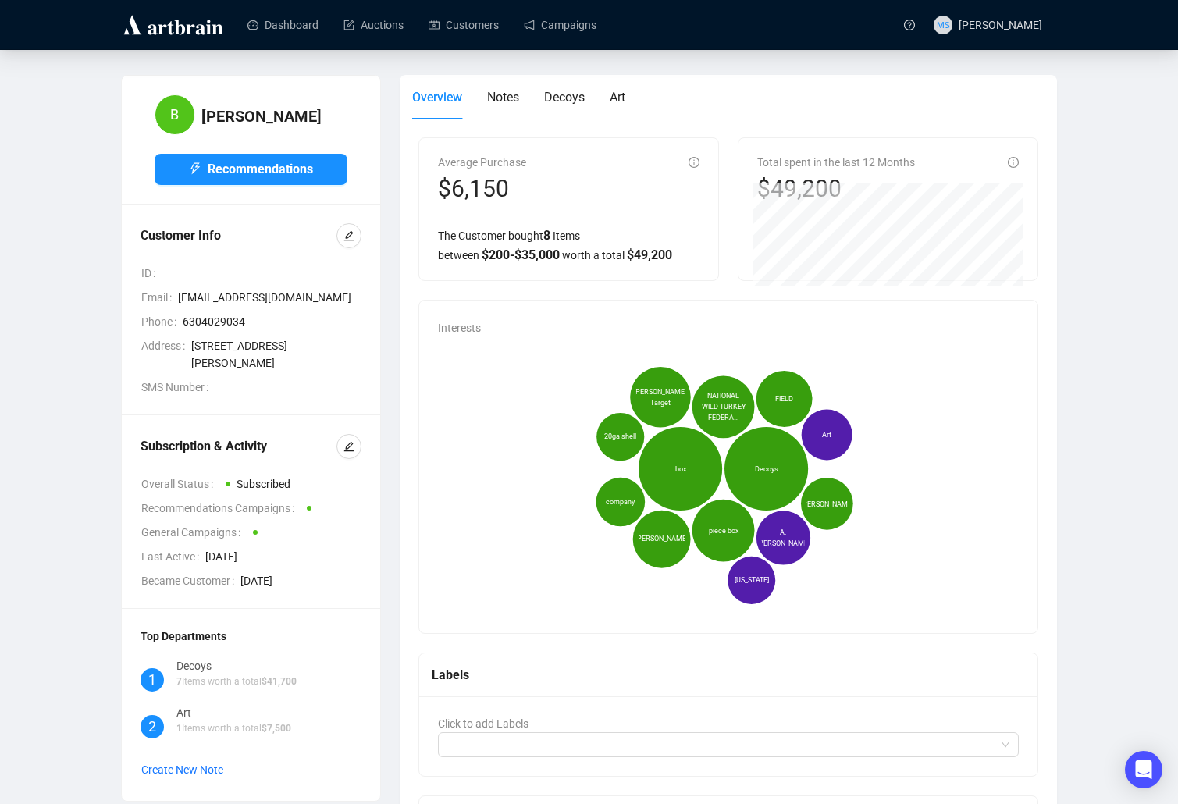 This screenshot has height=804, width=1178. I want to click on span: ID, so click(151, 273).